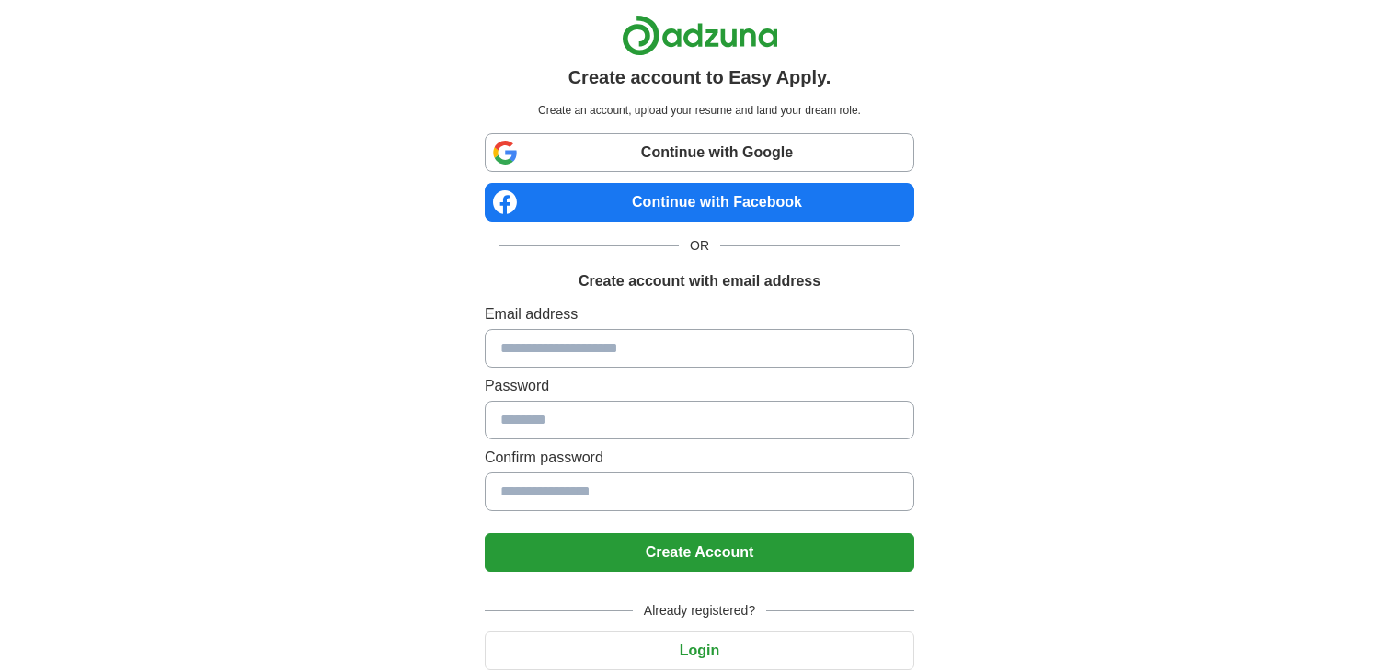 This screenshot has width=1399, height=671. I want to click on span: OR, so click(699, 246).